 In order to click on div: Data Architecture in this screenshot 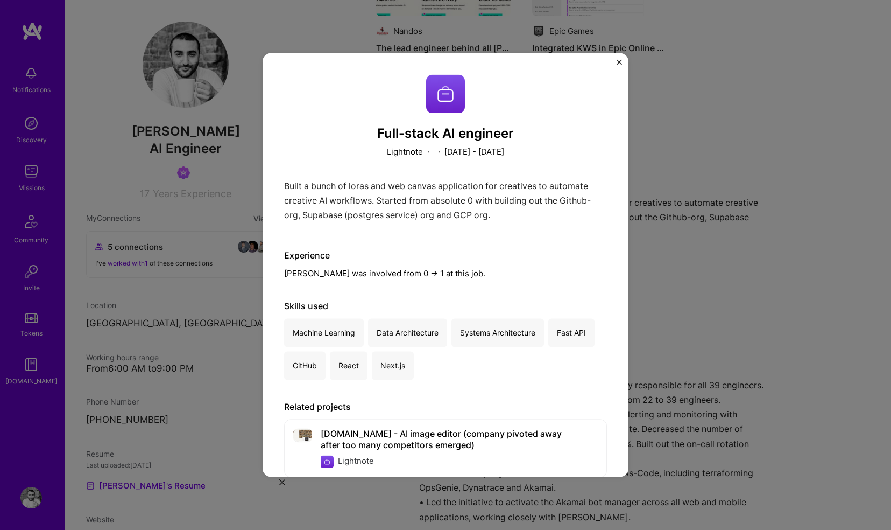, I will do `click(408, 332)`.